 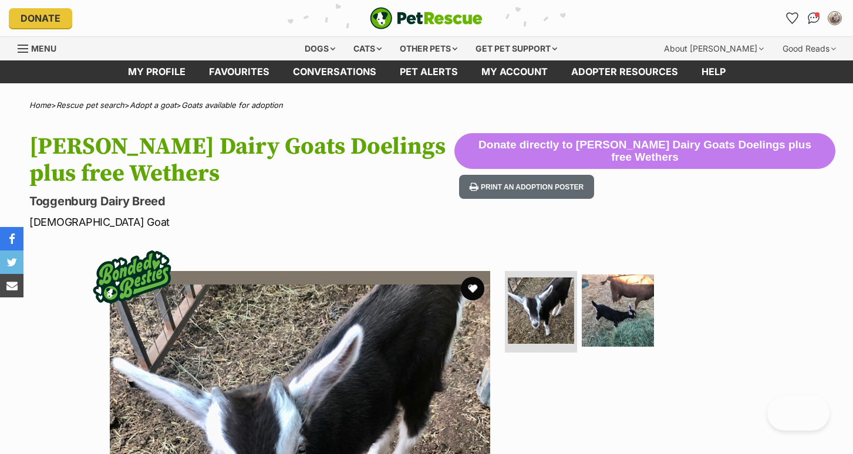 What do you see at coordinates (835, 18) in the screenshot?
I see `img: Bridget Horgan profile pic` at bounding box center [835, 18].